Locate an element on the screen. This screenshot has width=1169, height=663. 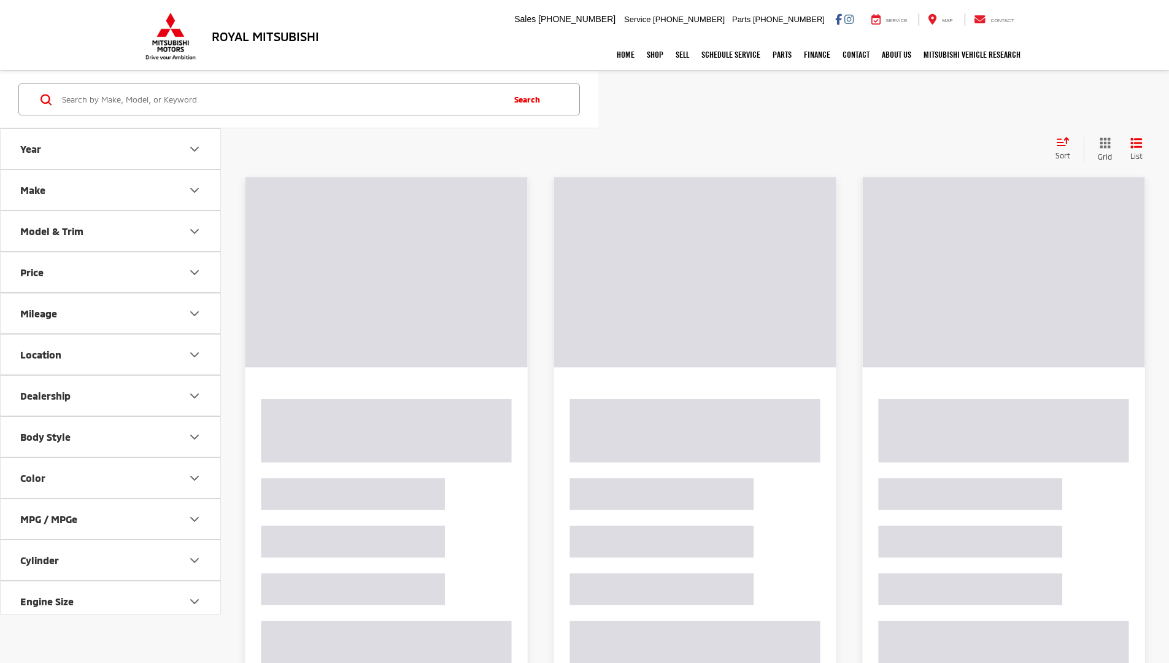
img: Mitsubishi is located at coordinates (171, 36).